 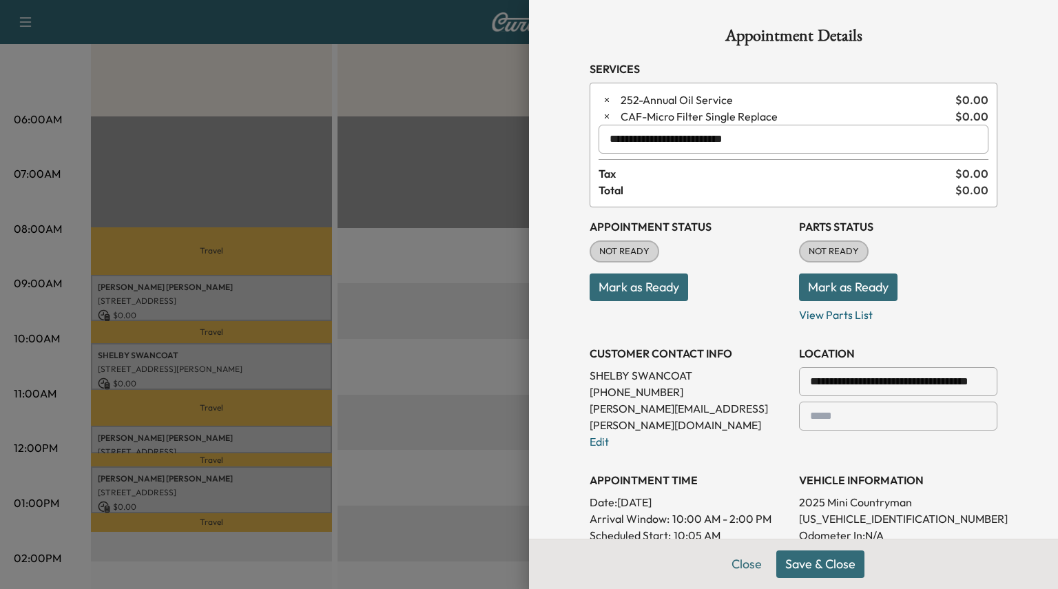 What do you see at coordinates (630, 535) in the screenshot?
I see `p: Scheduled Start:` at bounding box center [630, 535].